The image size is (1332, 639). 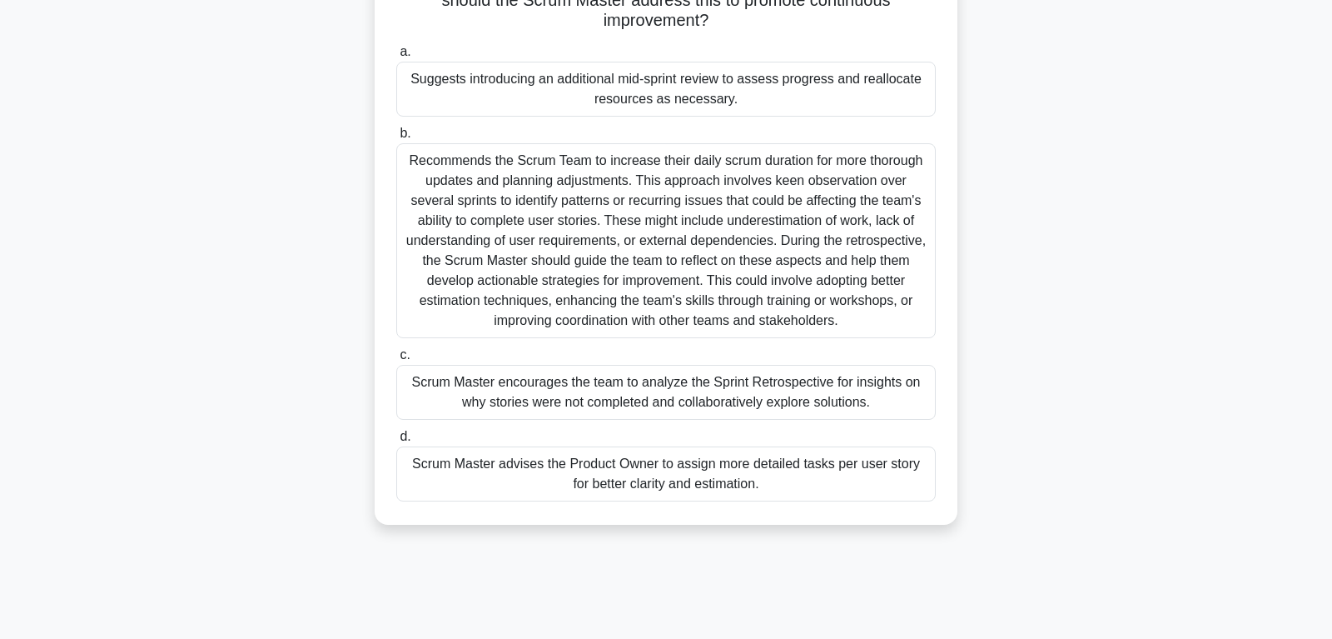 I want to click on div: Recommends the Scrum Team to increase their daily scrum duration for more thorough updates and pl..., so click(x=666, y=241).